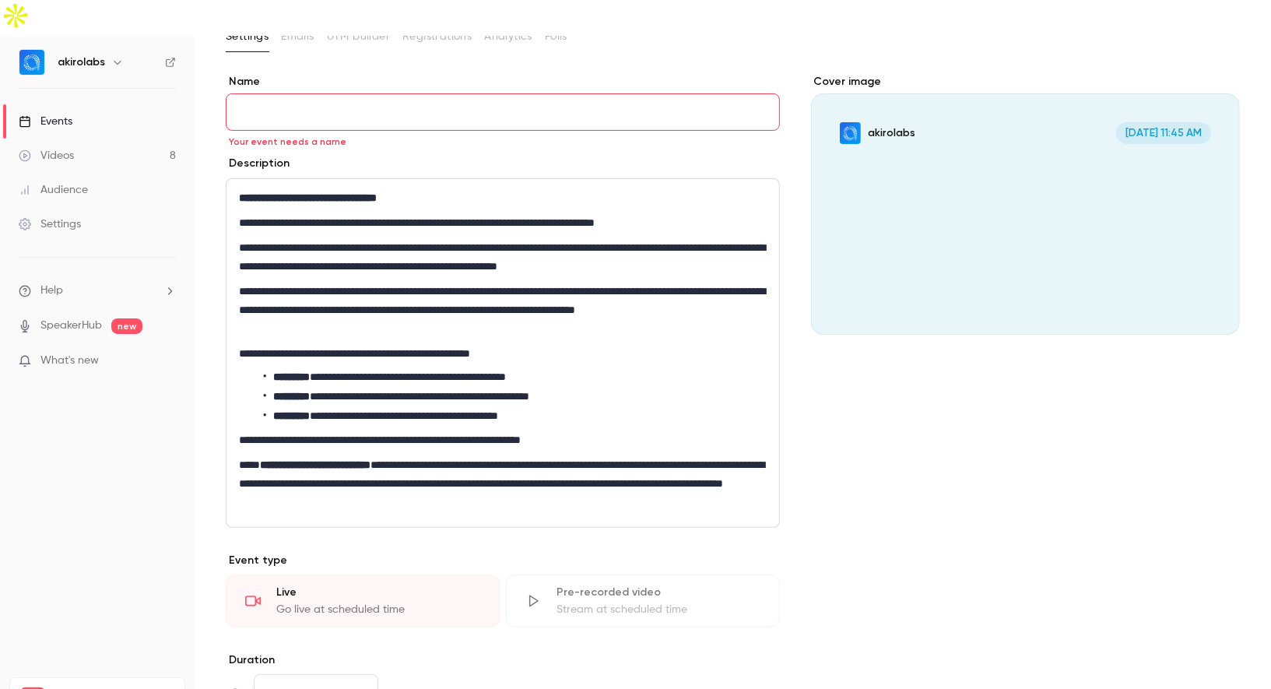 This screenshot has width=1271, height=689. Describe the element at coordinates (287, 142) in the screenshot. I see `span: Your event needs a name` at that location.